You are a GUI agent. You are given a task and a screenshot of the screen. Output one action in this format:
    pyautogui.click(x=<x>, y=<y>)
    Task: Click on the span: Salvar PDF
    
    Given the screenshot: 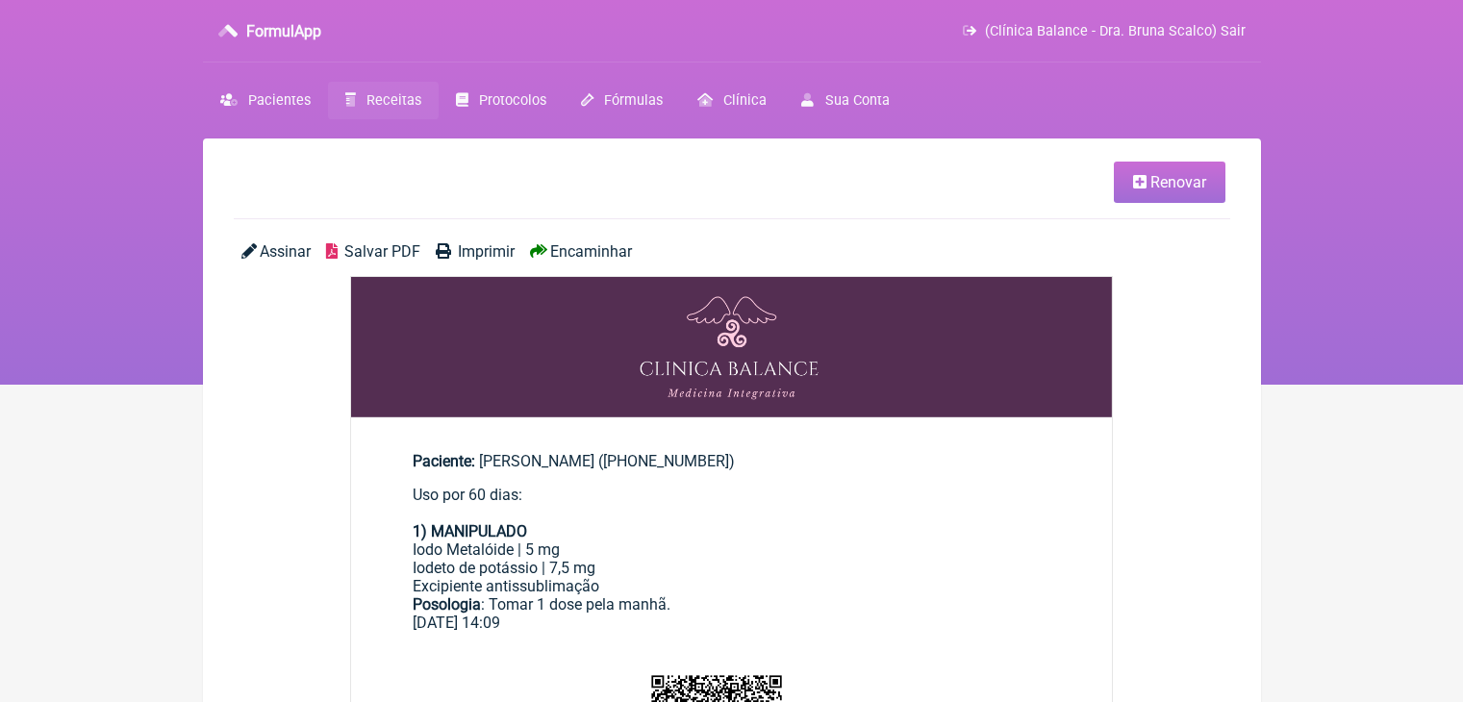 What is the action you would take?
    pyautogui.click(x=382, y=251)
    